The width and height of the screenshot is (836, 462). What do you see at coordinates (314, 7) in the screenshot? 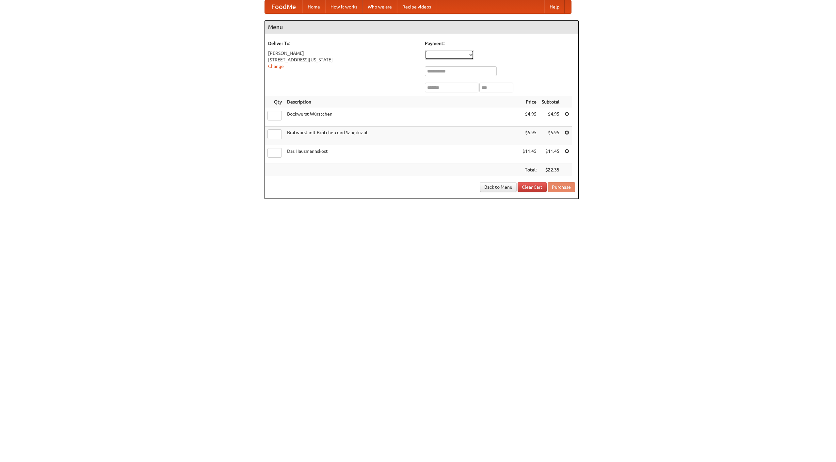
I see `a: Home` at bounding box center [314, 7].